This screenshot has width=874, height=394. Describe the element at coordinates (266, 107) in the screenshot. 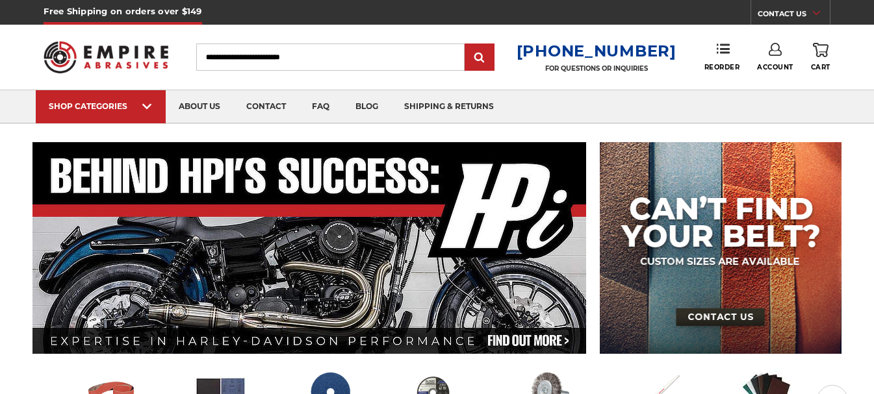

I see `a: contact` at that location.